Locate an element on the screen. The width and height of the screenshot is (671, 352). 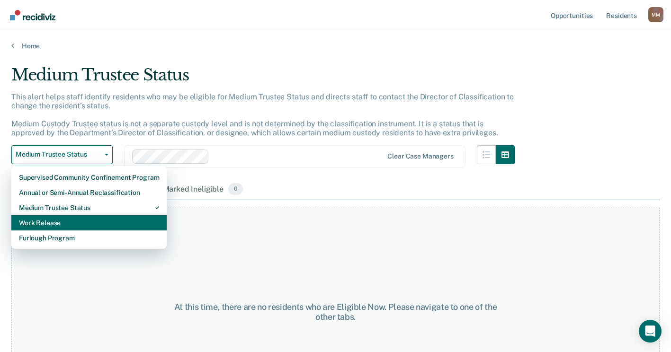
span: Medium Trustee Status is located at coordinates (58, 154).